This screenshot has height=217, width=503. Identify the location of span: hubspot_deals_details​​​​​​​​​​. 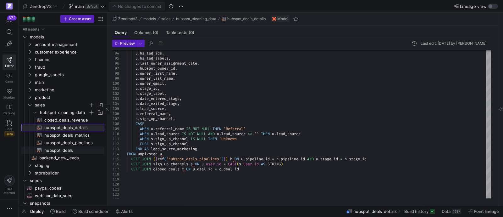
(71, 127).